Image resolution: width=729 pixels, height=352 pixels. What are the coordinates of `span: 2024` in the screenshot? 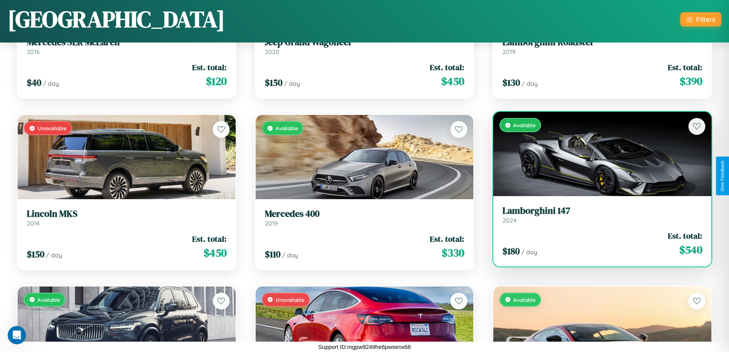 It's located at (510, 220).